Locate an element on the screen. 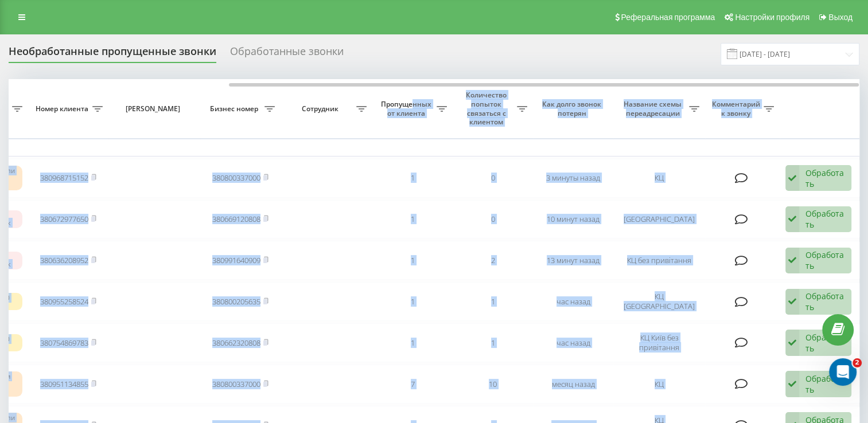 The height and width of the screenshot is (423, 868). a: 380968715152 is located at coordinates (64, 178).